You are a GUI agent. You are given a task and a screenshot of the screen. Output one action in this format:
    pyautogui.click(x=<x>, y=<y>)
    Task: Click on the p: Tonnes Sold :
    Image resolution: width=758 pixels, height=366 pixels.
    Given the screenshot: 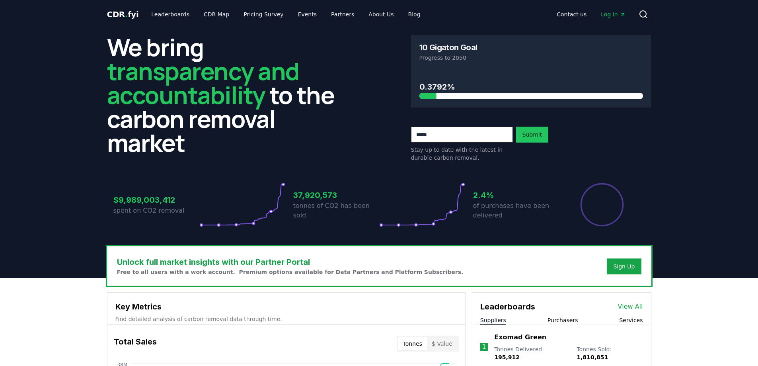 What is the action you would take?
    pyautogui.click(x=610, y=353)
    